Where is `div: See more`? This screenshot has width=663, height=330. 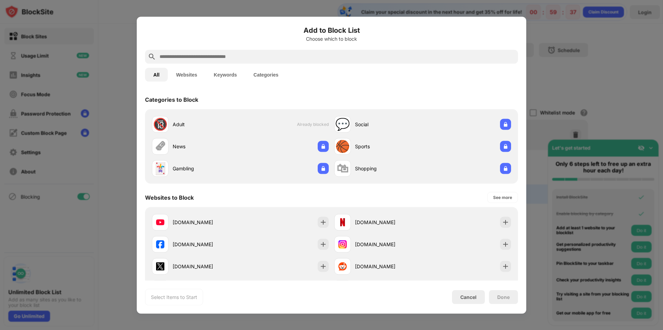
div: See more is located at coordinates (502, 197).